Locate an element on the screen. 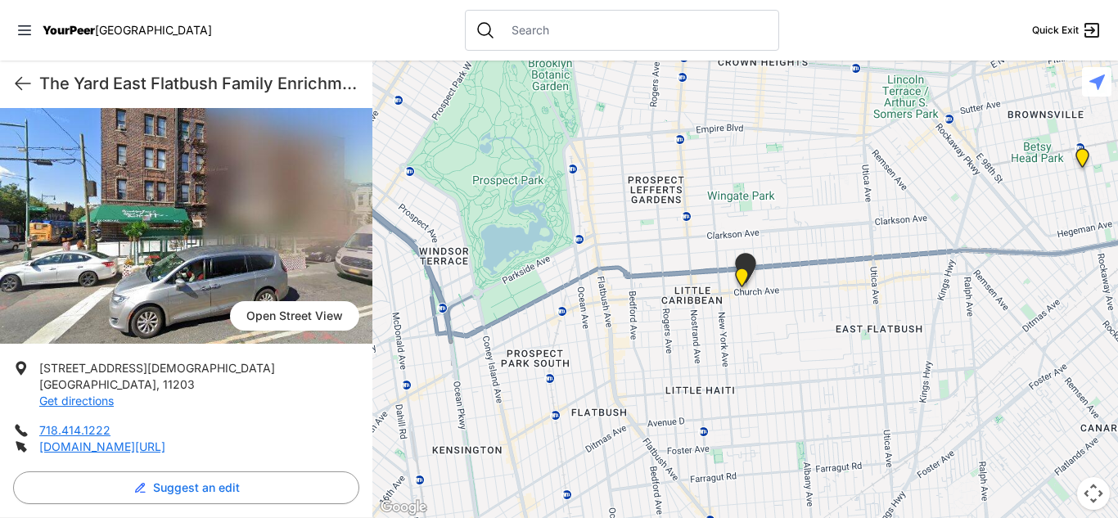 This screenshot has width=1118, height=518. span: Quick Exit is located at coordinates (1055, 30).